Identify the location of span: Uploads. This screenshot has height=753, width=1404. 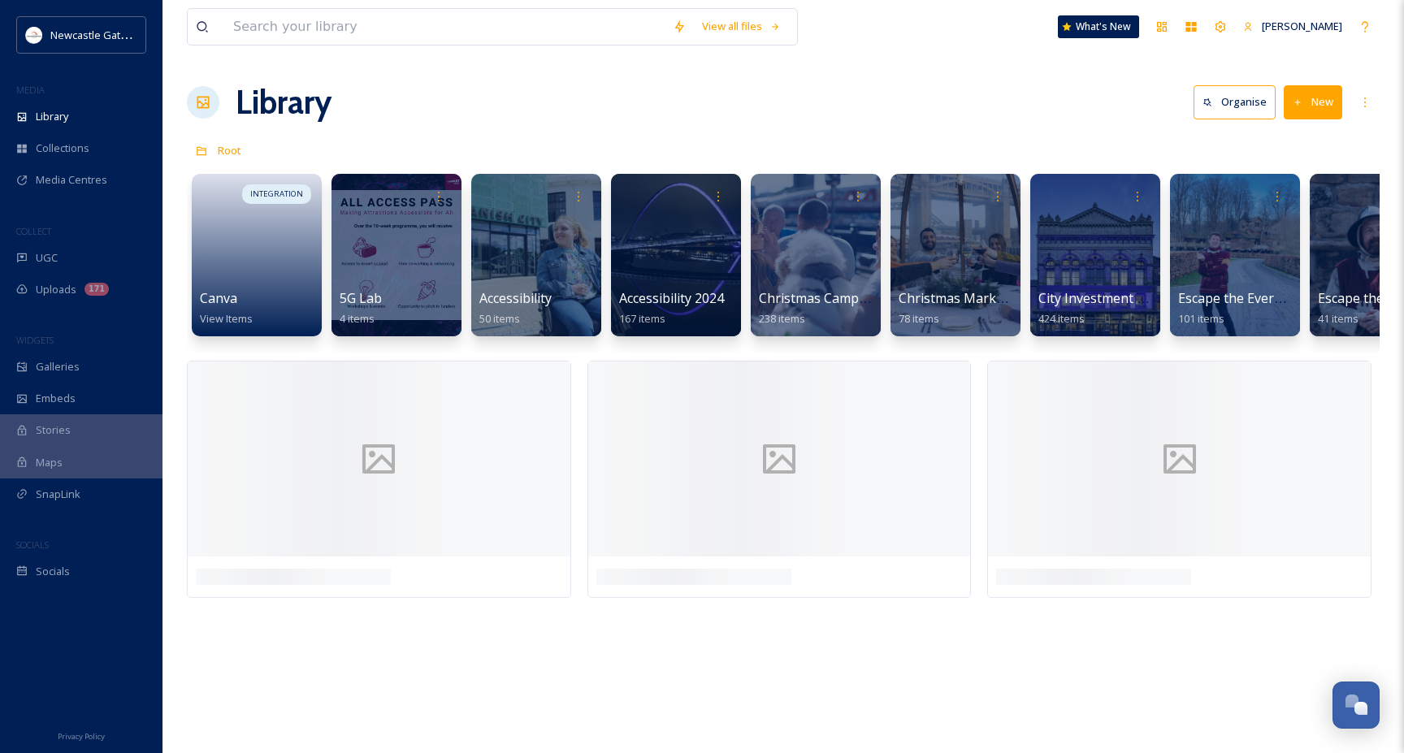
(56, 289).